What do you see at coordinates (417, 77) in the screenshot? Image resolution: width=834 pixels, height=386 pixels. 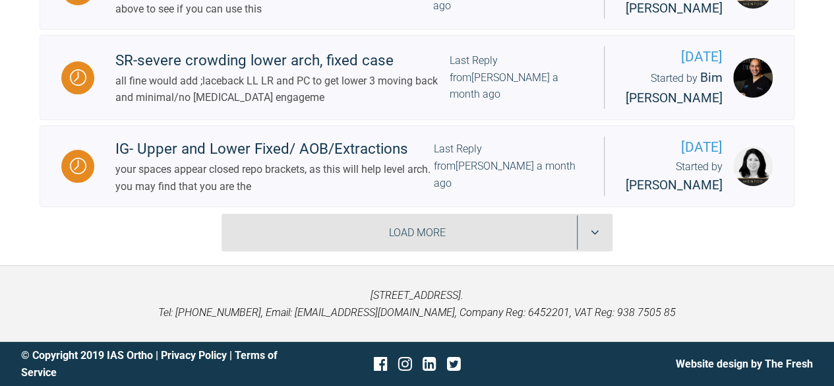 I see `a: WaitingSR-severe crowding lower arch, fixed caseall fine would add ;laceback LL LR and PC to get ...` at bounding box center [417, 77].